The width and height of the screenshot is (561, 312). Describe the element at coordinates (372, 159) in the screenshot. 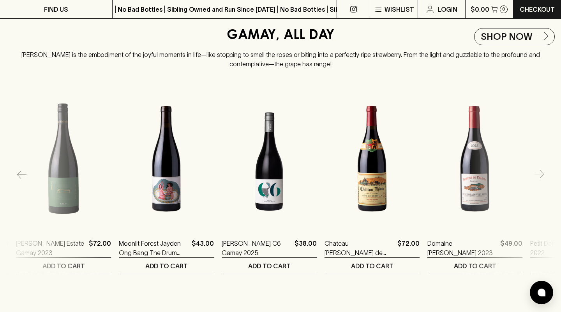

I see `img: Chateau Thivin Cote de Brouilly Les Sept Vignes 2023` at that location.